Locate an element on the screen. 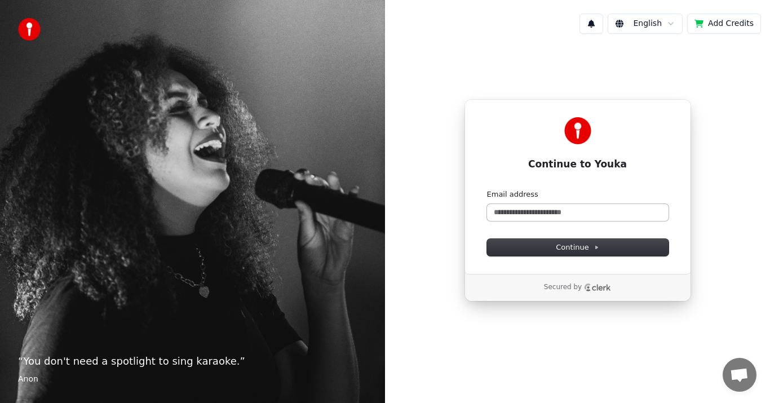 The image size is (770, 403). label: Email address is located at coordinates (512, 194).